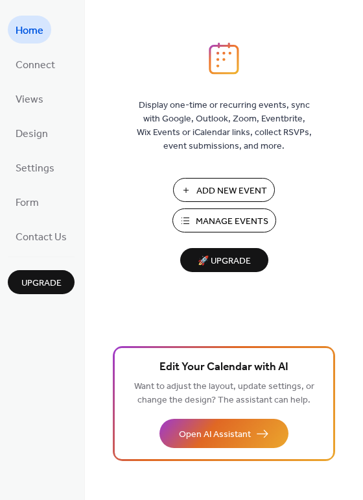  Describe the element at coordinates (32, 134) in the screenshot. I see `span: Design` at that location.